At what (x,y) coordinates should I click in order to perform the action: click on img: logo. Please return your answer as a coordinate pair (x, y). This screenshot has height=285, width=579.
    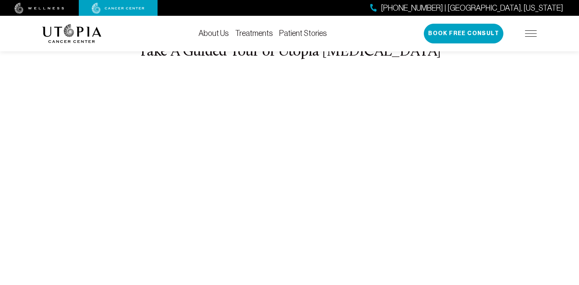
    Looking at the image, I should click on (72, 34).